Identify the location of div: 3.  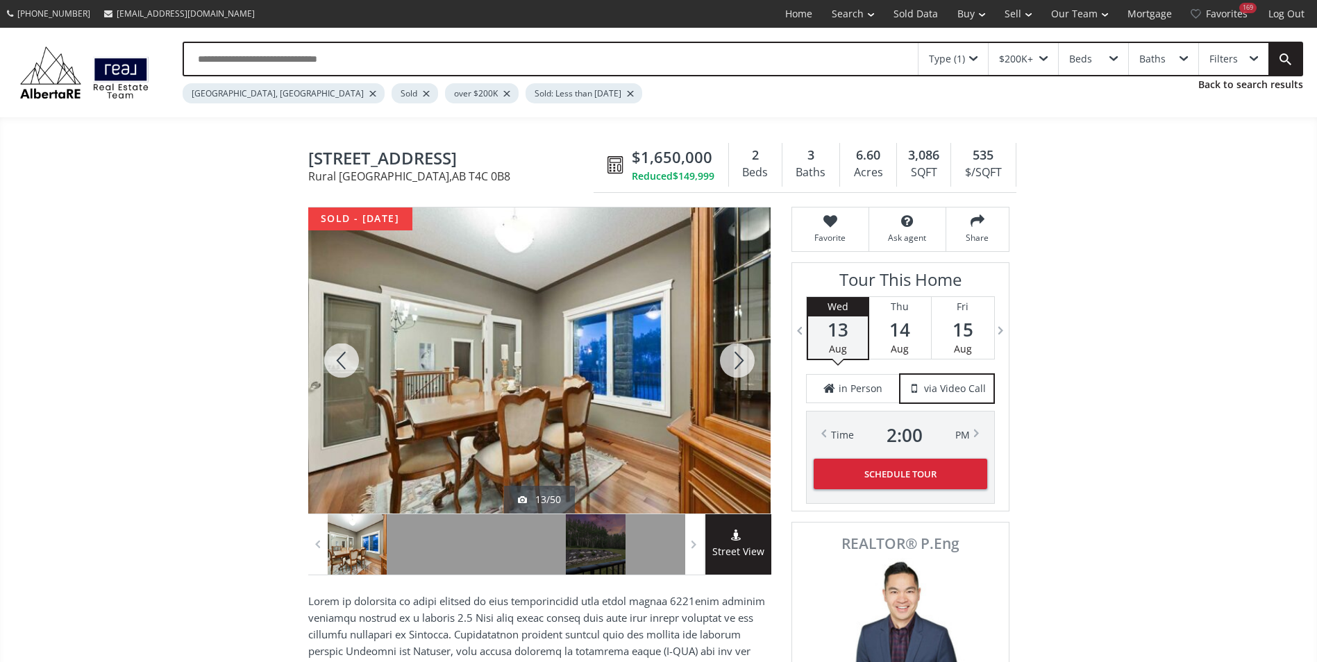
(811, 155).